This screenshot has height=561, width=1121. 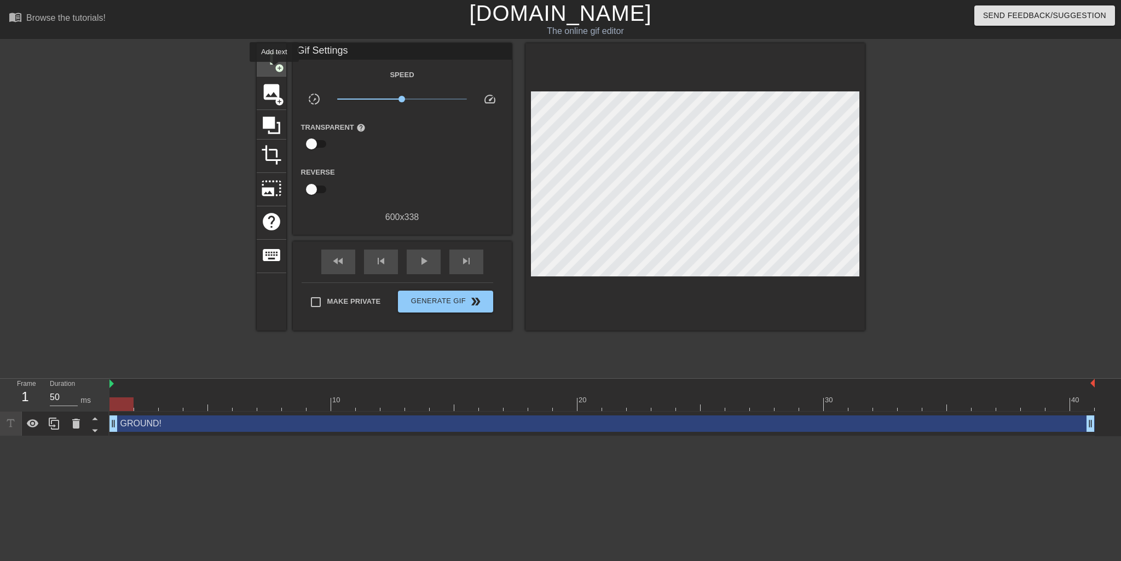 I want to click on label: Reverse, so click(x=318, y=172).